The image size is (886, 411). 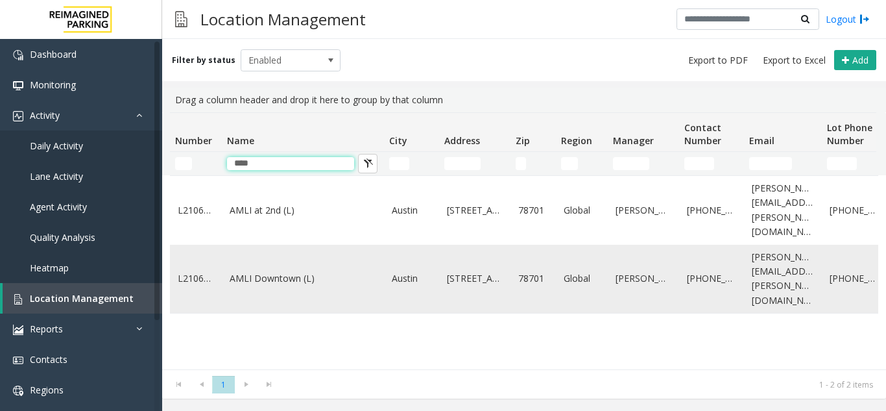 What do you see at coordinates (46, 328) in the screenshot?
I see `span: Reports` at bounding box center [46, 328].